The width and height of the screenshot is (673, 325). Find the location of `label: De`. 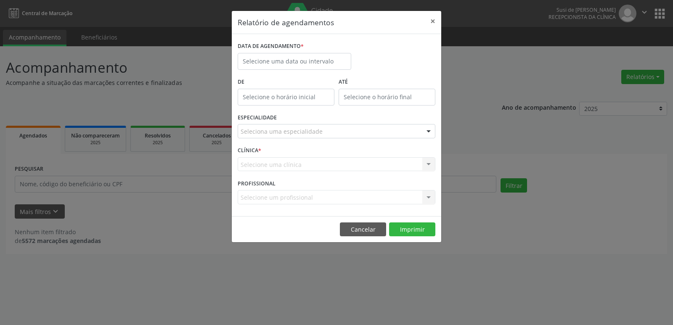

label: De is located at coordinates (286, 82).